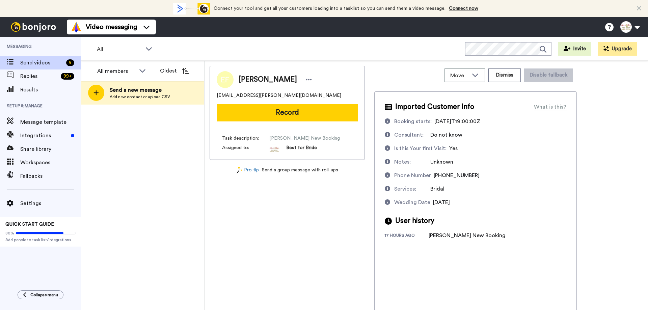 This screenshot has height=310, width=648. Describe the element at coordinates (415, 221) in the screenshot. I see `span: User history` at that location.